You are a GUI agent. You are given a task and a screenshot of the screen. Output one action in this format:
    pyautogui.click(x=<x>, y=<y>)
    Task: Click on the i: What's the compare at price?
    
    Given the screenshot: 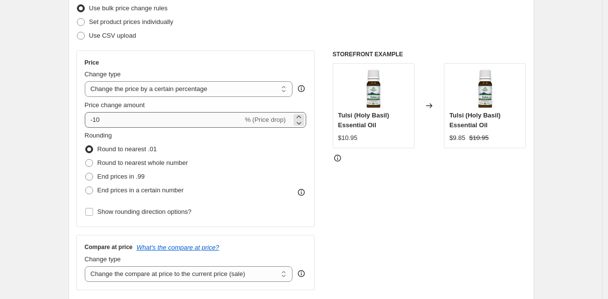 What is the action you would take?
    pyautogui.click(x=178, y=248)
    